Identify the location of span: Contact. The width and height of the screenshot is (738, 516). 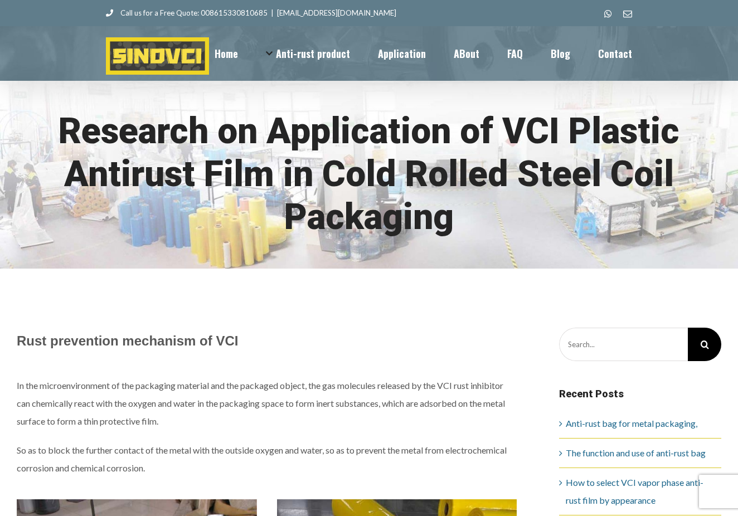
(615, 53).